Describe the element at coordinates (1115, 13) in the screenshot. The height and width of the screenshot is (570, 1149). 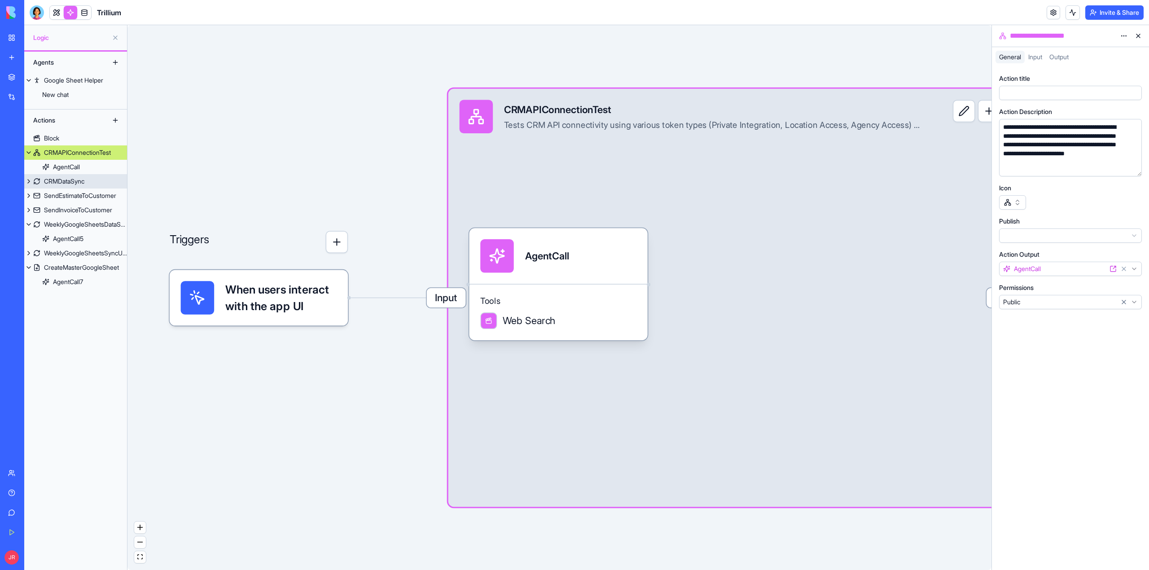
I see `button: Invite & Share` at that location.